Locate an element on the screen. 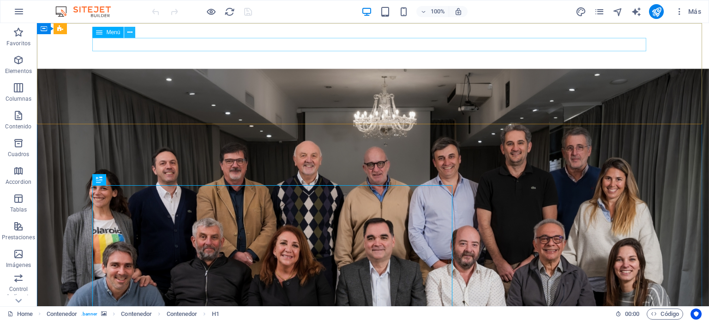 This screenshot has width=709, height=321. h6: 100% is located at coordinates (438, 12).